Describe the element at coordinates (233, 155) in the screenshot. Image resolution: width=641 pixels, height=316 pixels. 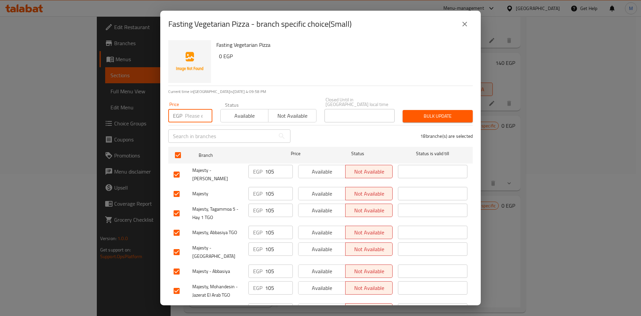
I see `span: Branch` at that location.